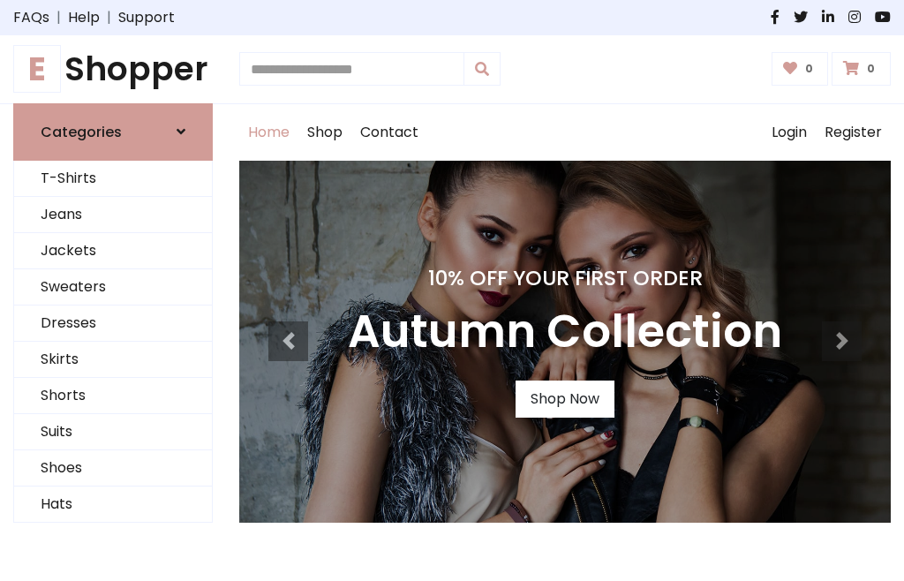 The image size is (904, 581). What do you see at coordinates (790, 132) in the screenshot?
I see `a: Login` at bounding box center [790, 132].